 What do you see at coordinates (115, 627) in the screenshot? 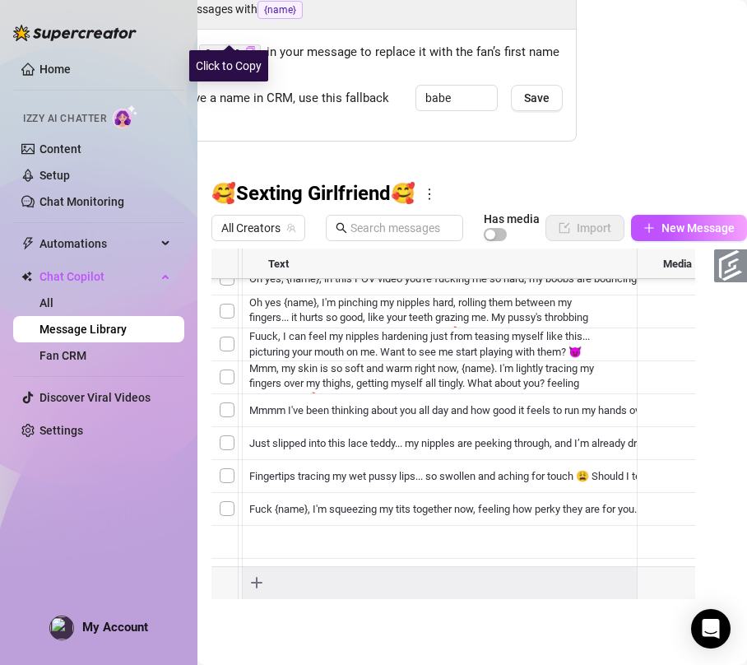
I see `span: My Account` at bounding box center [115, 627].